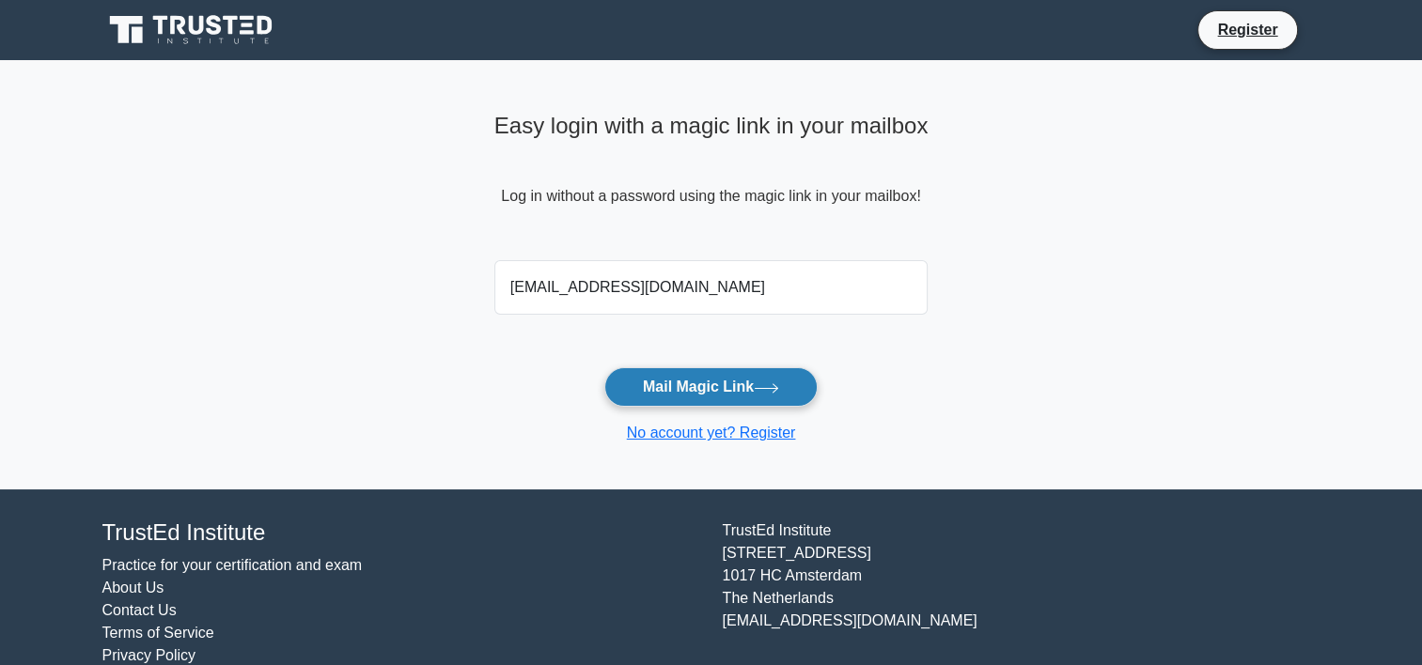 The width and height of the screenshot is (1422, 665). I want to click on a: No account yet? Register, so click(711, 432).